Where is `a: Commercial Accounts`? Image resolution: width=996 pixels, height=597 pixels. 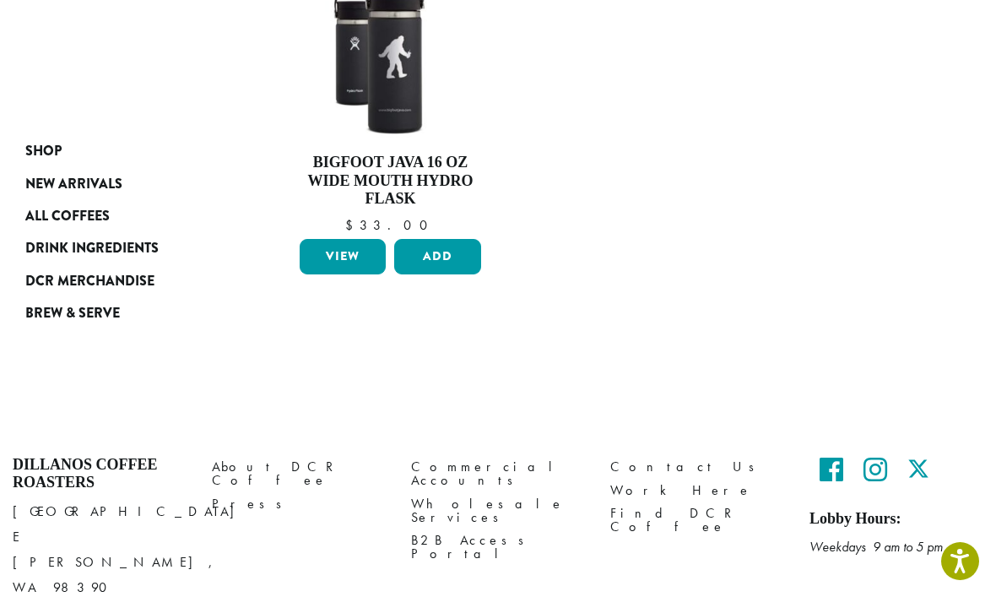
a: Commercial Accounts is located at coordinates (498, 473).